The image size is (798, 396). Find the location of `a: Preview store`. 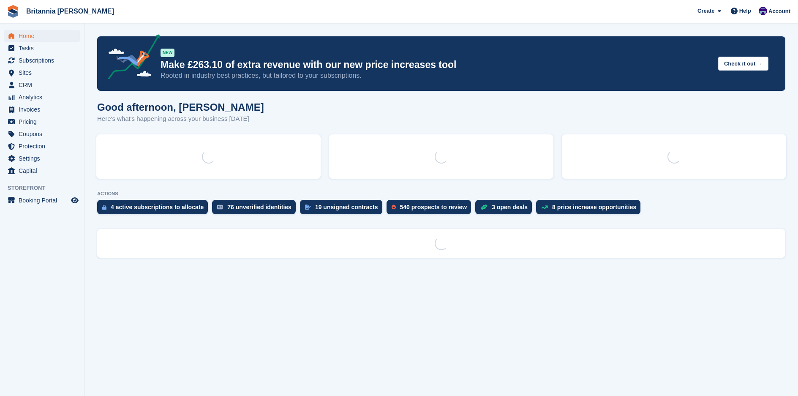

a: Preview store is located at coordinates (75, 200).